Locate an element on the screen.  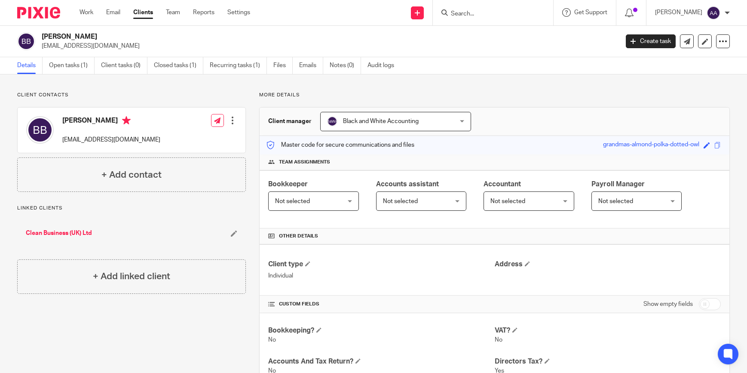
span: Payroll Manager is located at coordinates (618, 184).